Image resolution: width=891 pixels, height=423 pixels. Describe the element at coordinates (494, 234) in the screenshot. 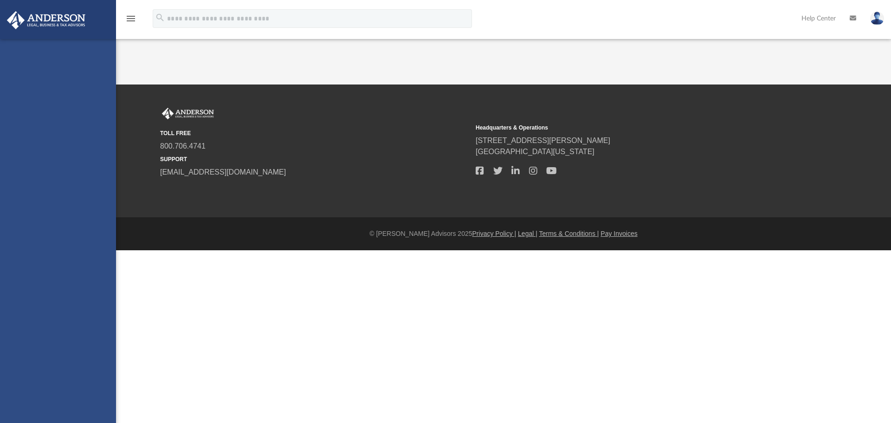

I see `a: Privacy Policy |` at that location.